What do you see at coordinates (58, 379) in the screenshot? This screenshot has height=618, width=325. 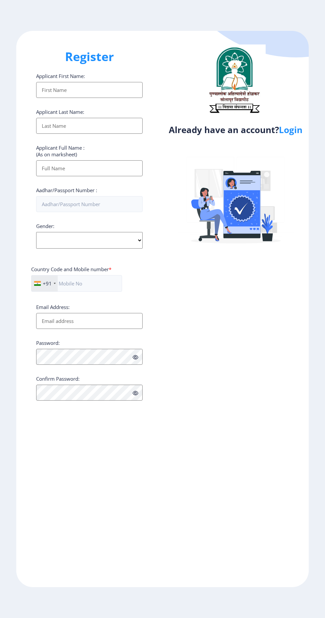 I see `label: Confirm Password:` at bounding box center [58, 379].